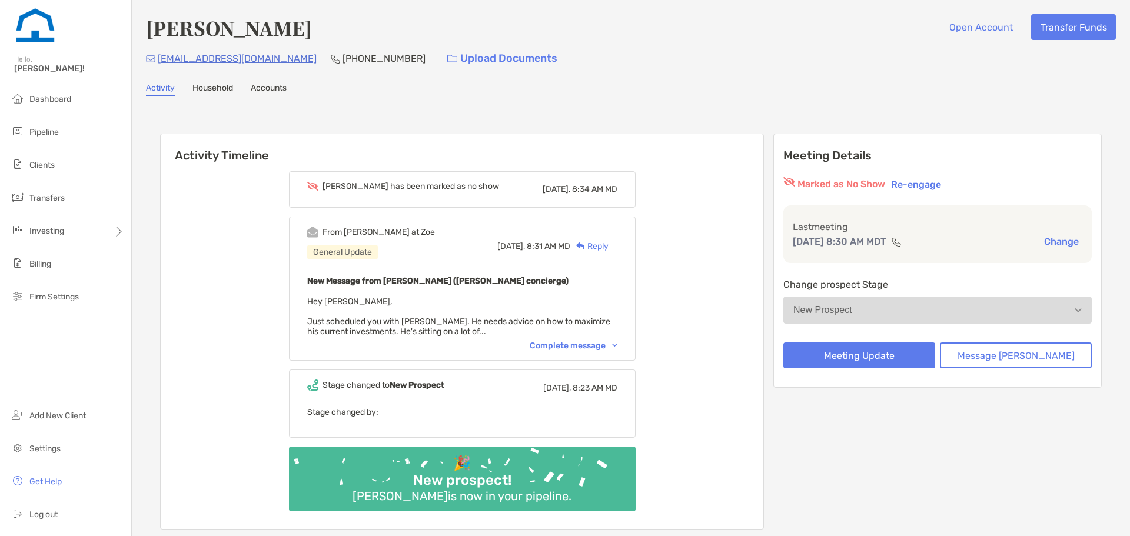 The width and height of the screenshot is (1130, 536). Describe the element at coordinates (462, 412) in the screenshot. I see `p: Stage changed by:` at that location.